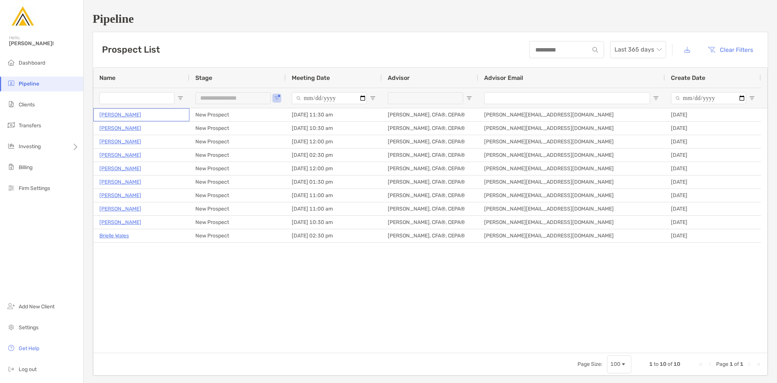 This screenshot has width=777, height=383. What do you see at coordinates (749, 365) in the screenshot?
I see `div: Next Page` at bounding box center [749, 365].